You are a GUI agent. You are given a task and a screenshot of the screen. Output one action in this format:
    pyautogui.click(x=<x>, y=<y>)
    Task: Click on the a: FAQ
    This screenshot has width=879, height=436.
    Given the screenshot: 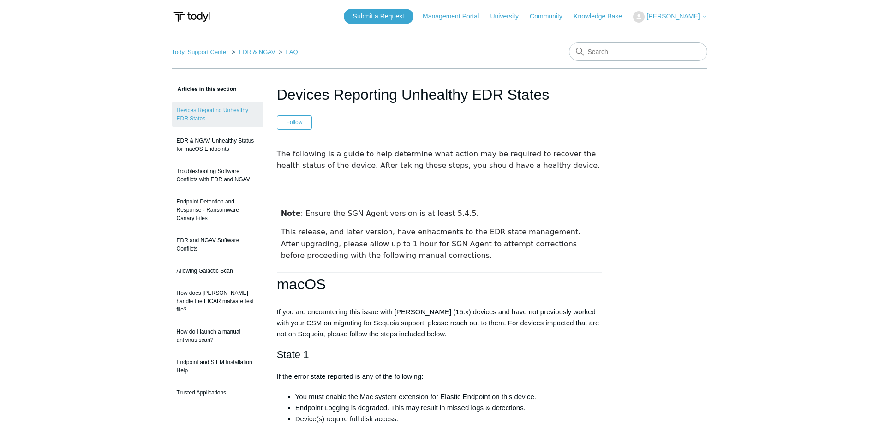 What is the action you would take?
    pyautogui.click(x=292, y=52)
    